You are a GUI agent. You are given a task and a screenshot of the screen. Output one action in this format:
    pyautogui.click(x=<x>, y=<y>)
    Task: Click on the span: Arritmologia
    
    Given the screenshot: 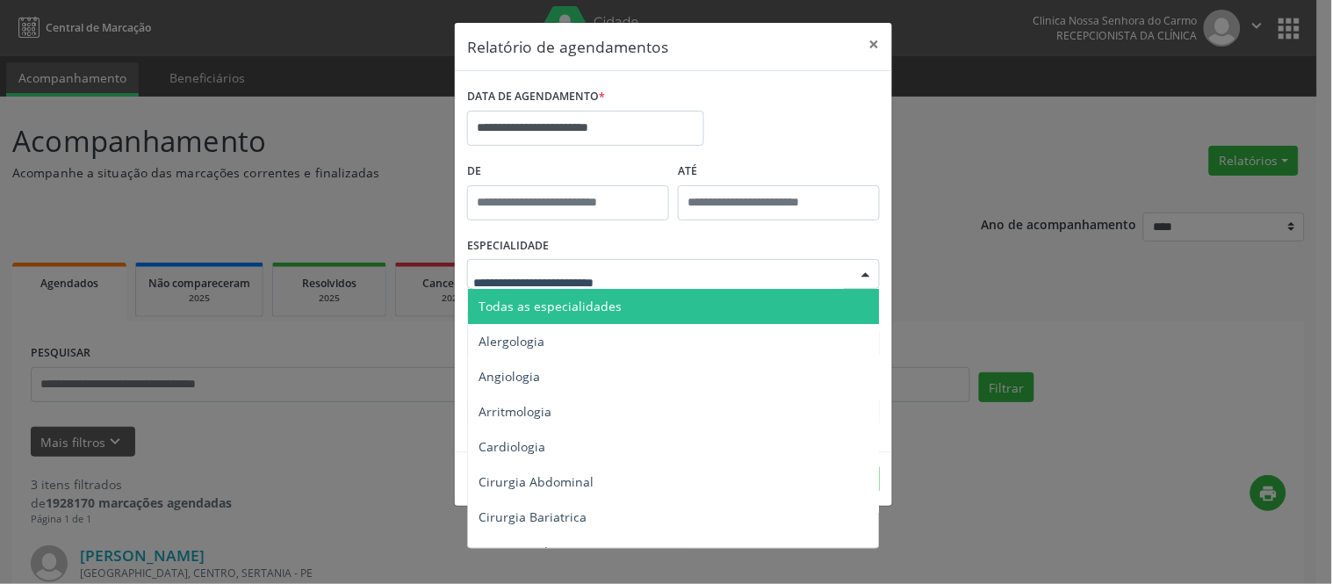 What is the action you would take?
    pyautogui.click(x=514, y=411)
    